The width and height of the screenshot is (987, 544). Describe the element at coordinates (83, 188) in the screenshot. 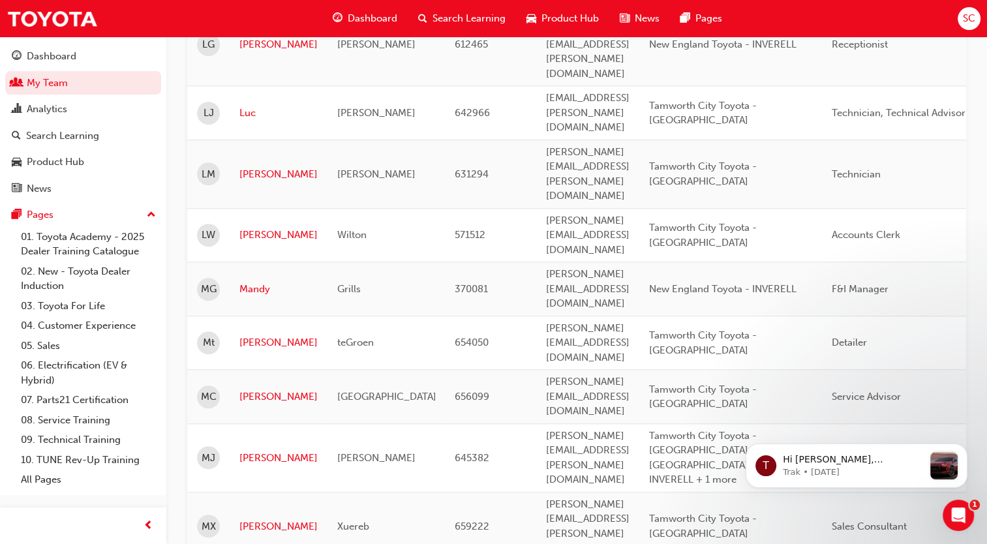

I see `a: News` at that location.